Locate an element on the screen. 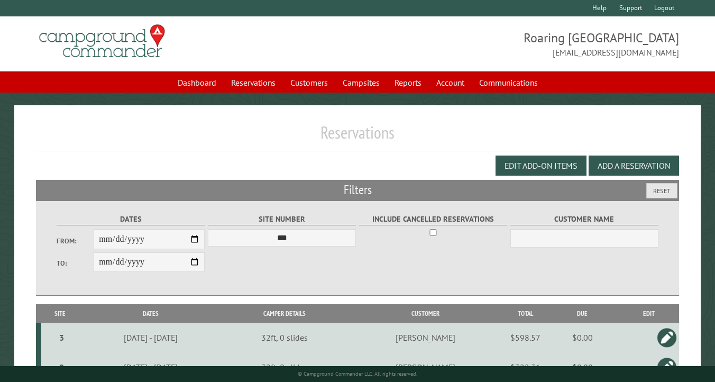 The image size is (715, 382). div: 3 is located at coordinates (62, 337).